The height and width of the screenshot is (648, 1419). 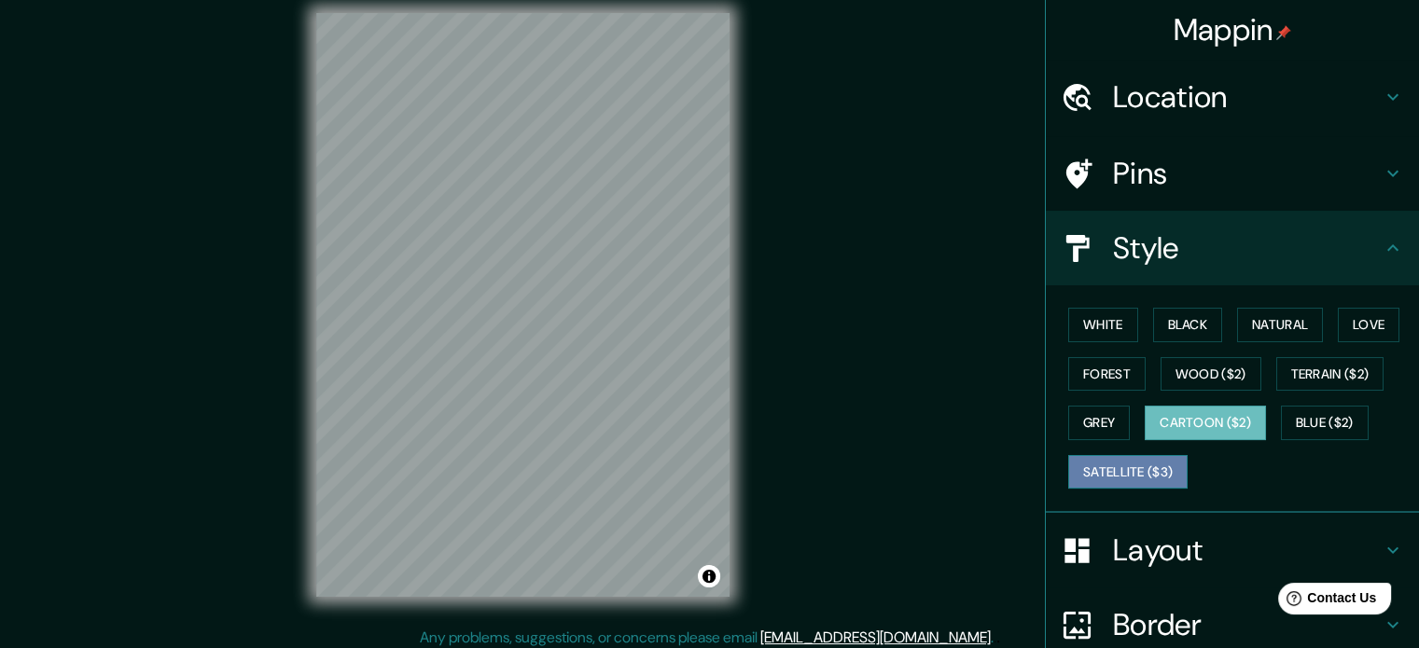 I want to click on button: Toggle attribution, so click(x=709, y=577).